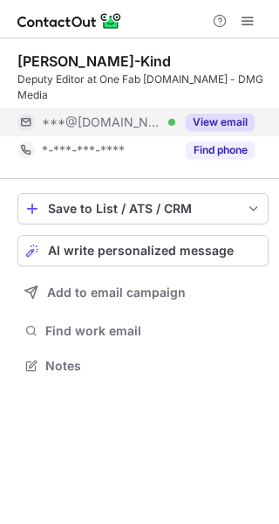 The width and height of the screenshot is (279, 524). What do you see at coordinates (143, 366) in the screenshot?
I see `button: Notes` at bounding box center [143, 366].